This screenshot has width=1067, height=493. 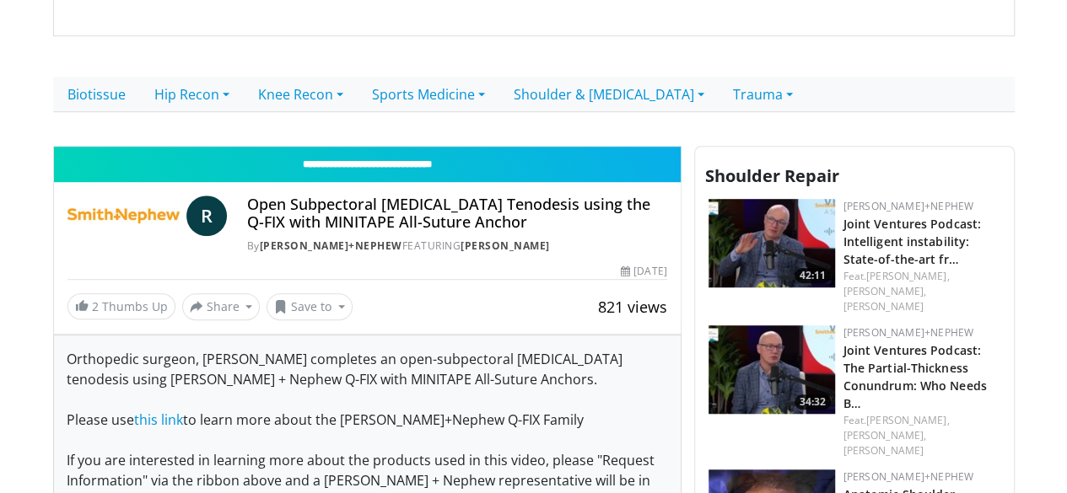 I want to click on div: By FEATURING, so click(x=457, y=246).